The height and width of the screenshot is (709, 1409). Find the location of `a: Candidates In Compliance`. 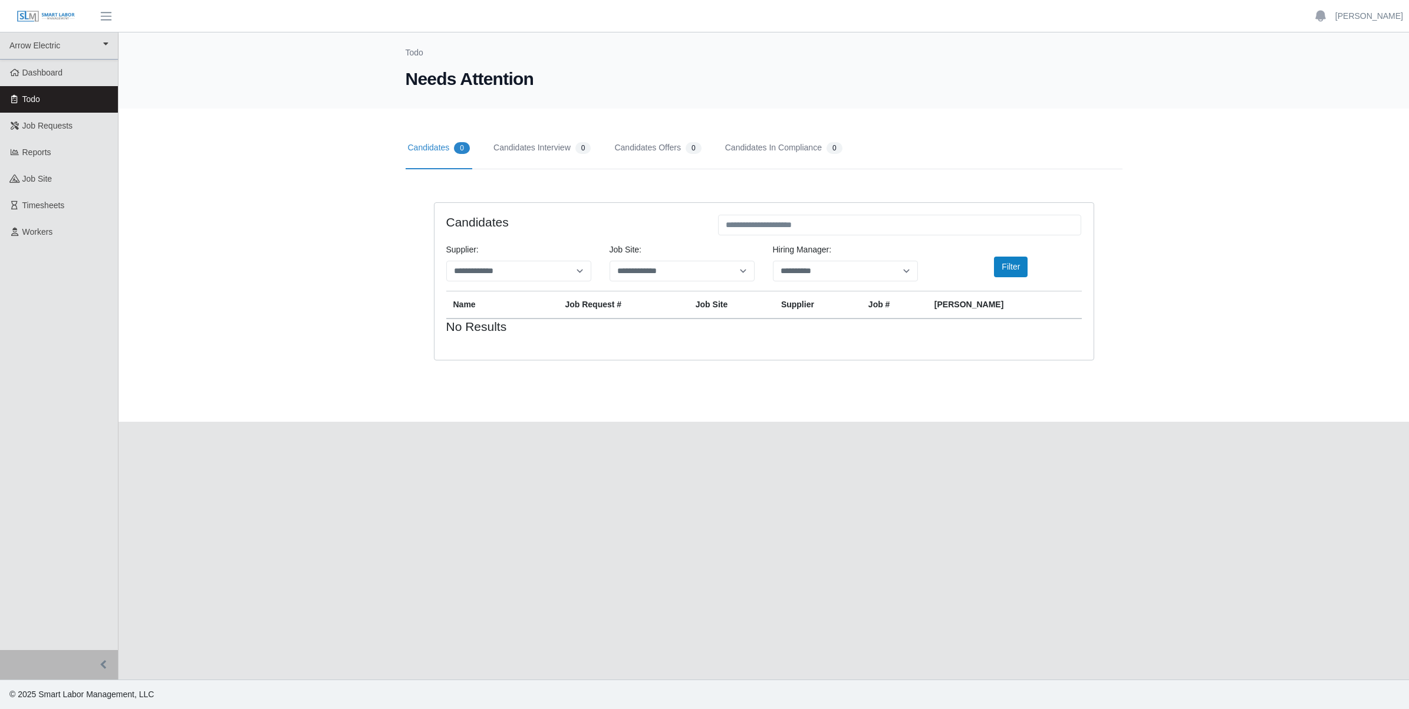

a: Candidates In Compliance is located at coordinates (784, 148).